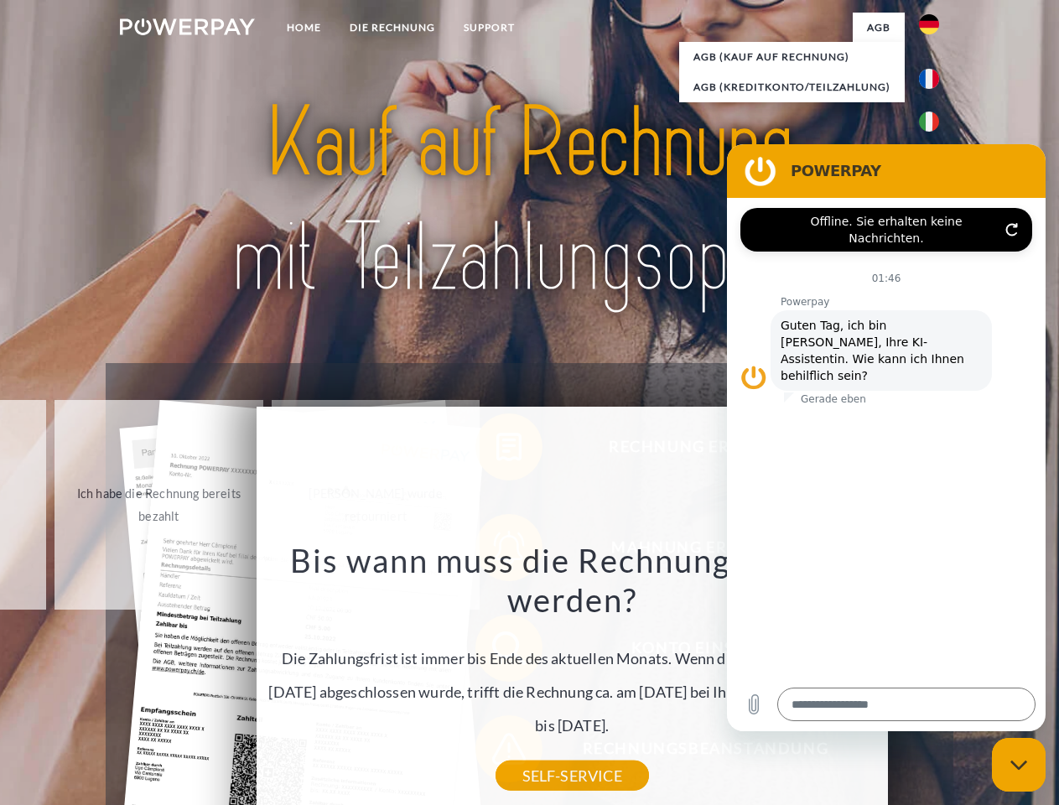  I want to click on p: Dieser Chat wird mit einem Cloudservice aufgezeichnet und unterliegt den Bedingungen der ., so click(159, 87).